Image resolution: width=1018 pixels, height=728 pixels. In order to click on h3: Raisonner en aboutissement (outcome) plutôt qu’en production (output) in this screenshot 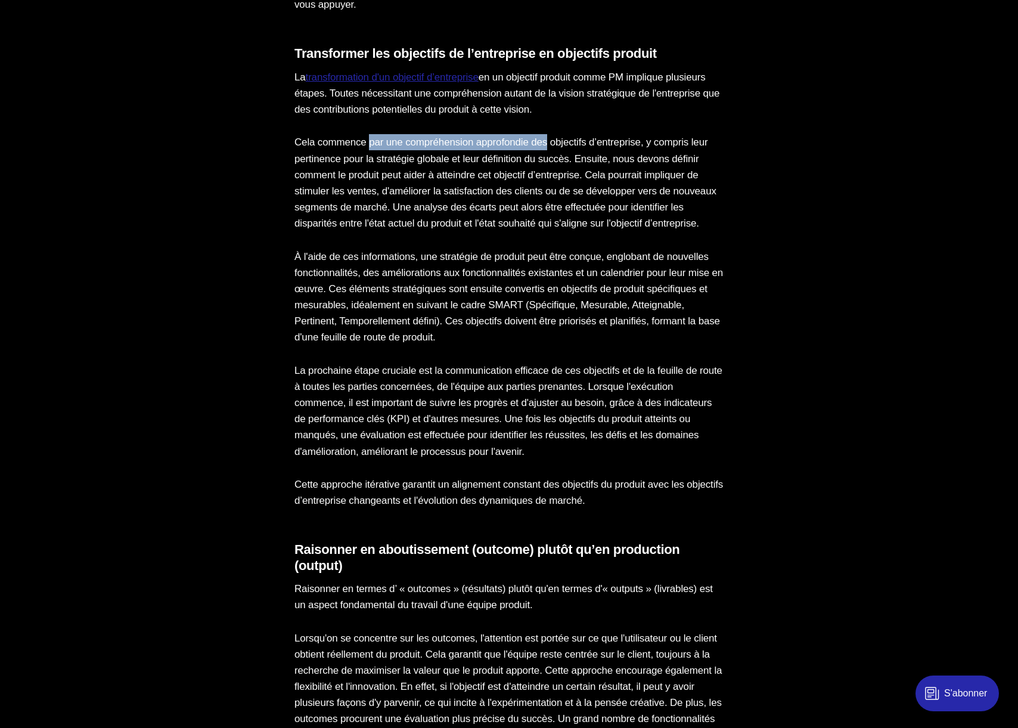, I will do `click(509, 557)`.